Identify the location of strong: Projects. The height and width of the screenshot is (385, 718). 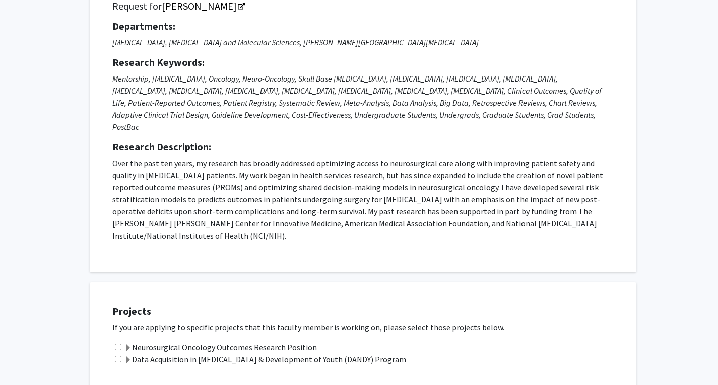
(131, 311).